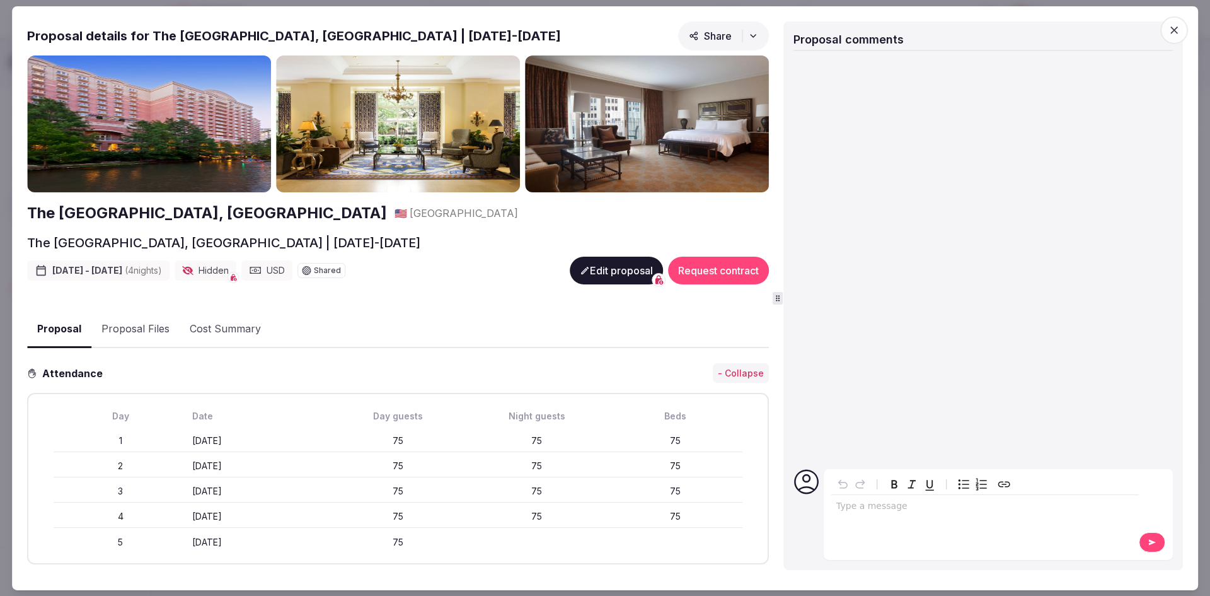 The width and height of the screenshot is (1210, 596). I want to click on div: Day, so click(120, 416).